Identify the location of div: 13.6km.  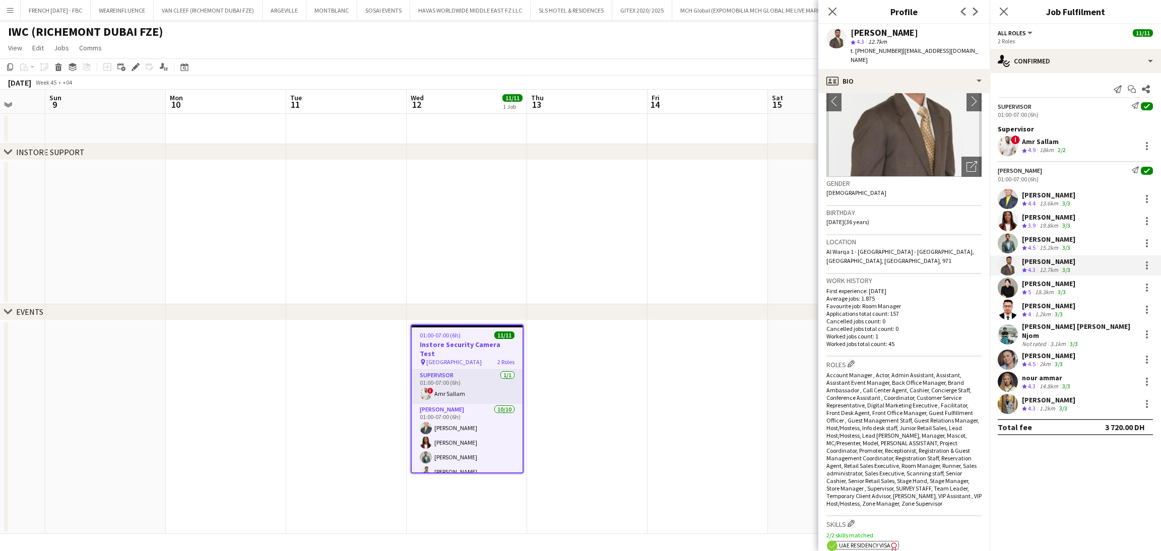
(1049, 204).